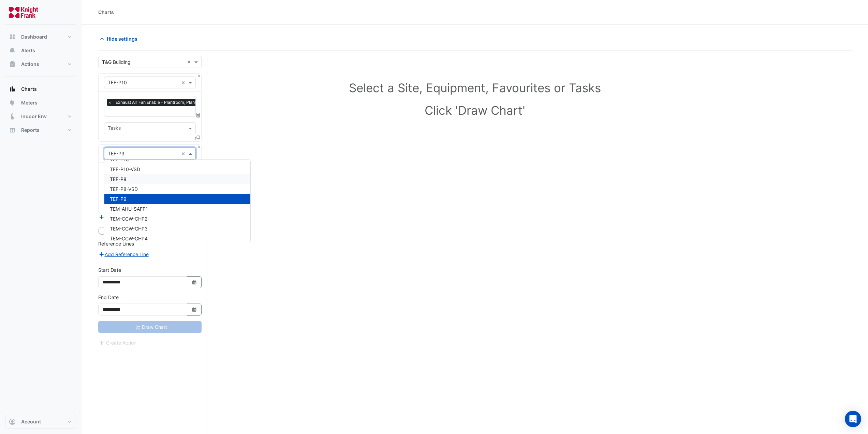 The image size is (868, 434). Describe the element at coordinates (41, 64) in the screenshot. I see `button: Actions` at that location.